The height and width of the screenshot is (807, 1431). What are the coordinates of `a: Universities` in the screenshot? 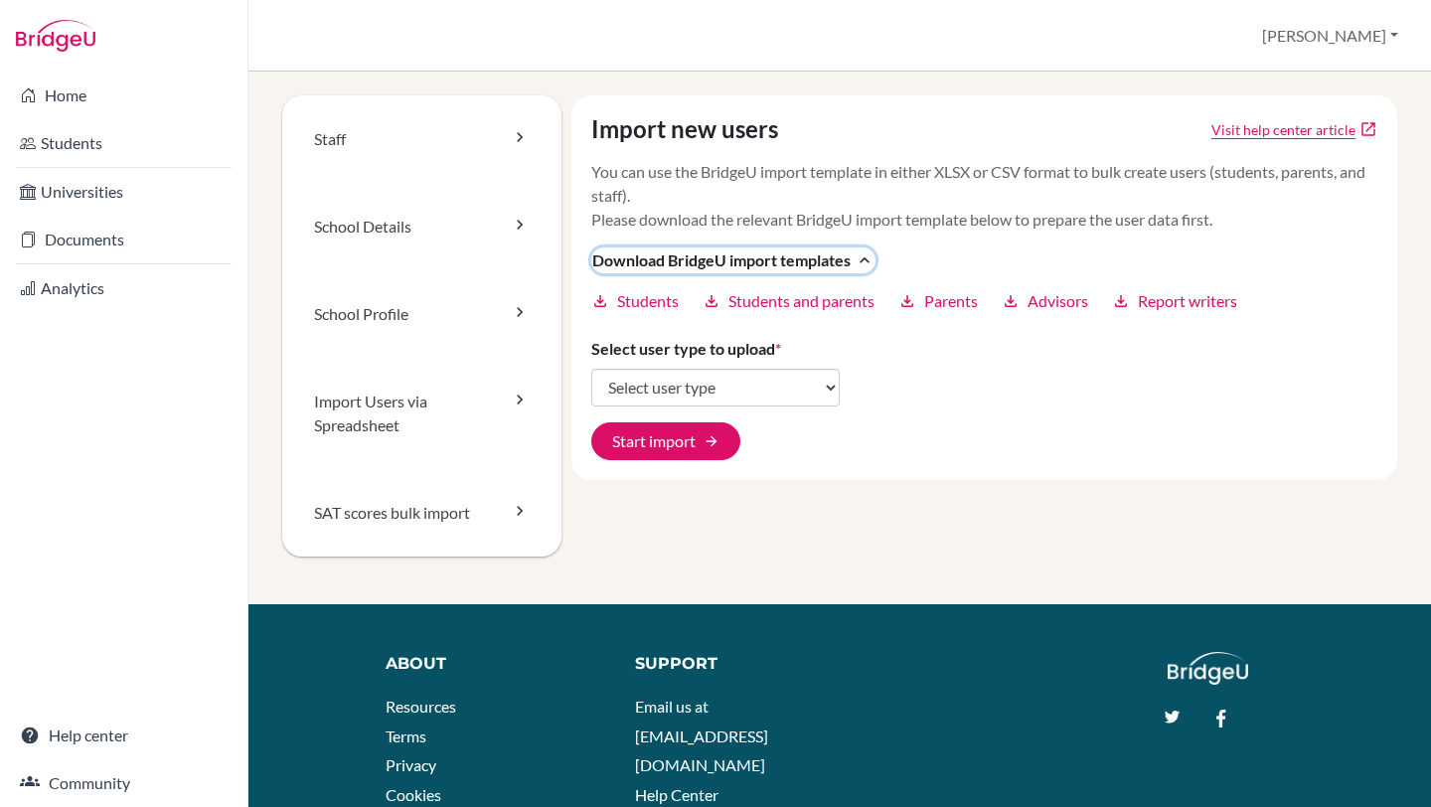 It's located at (123, 192).